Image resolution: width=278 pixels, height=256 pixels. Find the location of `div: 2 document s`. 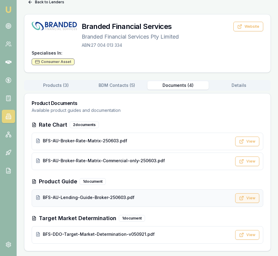

div: 2 document s is located at coordinates (84, 125).